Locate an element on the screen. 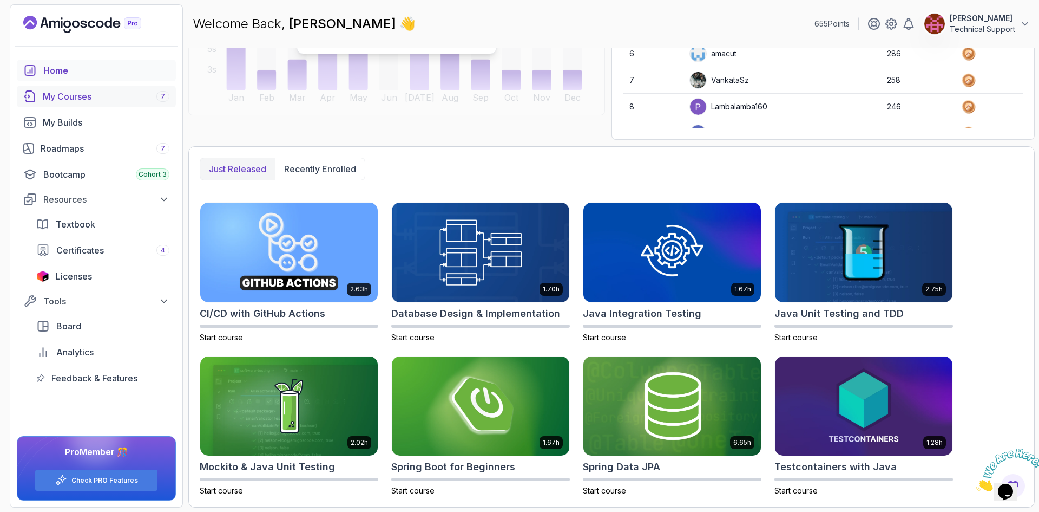 This screenshot has height=512, width=1039. p: 1.28h is located at coordinates (935, 442).